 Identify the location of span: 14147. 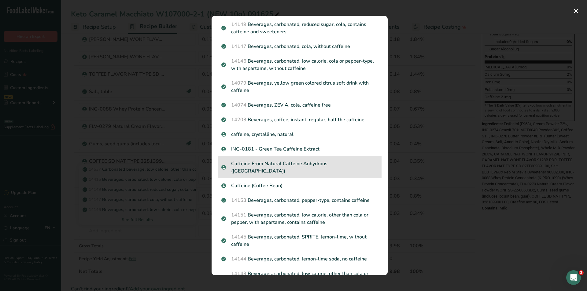
(239, 46).